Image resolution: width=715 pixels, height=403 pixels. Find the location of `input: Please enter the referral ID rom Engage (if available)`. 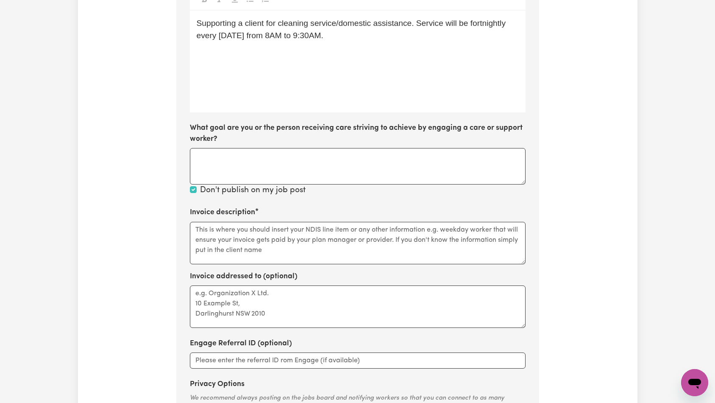

input: Please enter the referral ID rom Engage (if available) is located at coordinates (358, 360).